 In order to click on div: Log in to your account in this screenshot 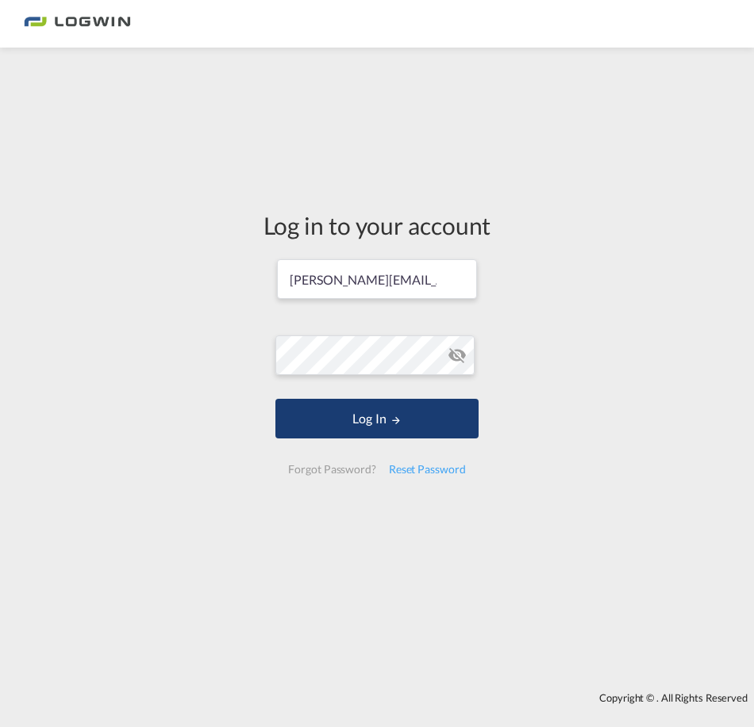, I will do `click(377, 225)`.